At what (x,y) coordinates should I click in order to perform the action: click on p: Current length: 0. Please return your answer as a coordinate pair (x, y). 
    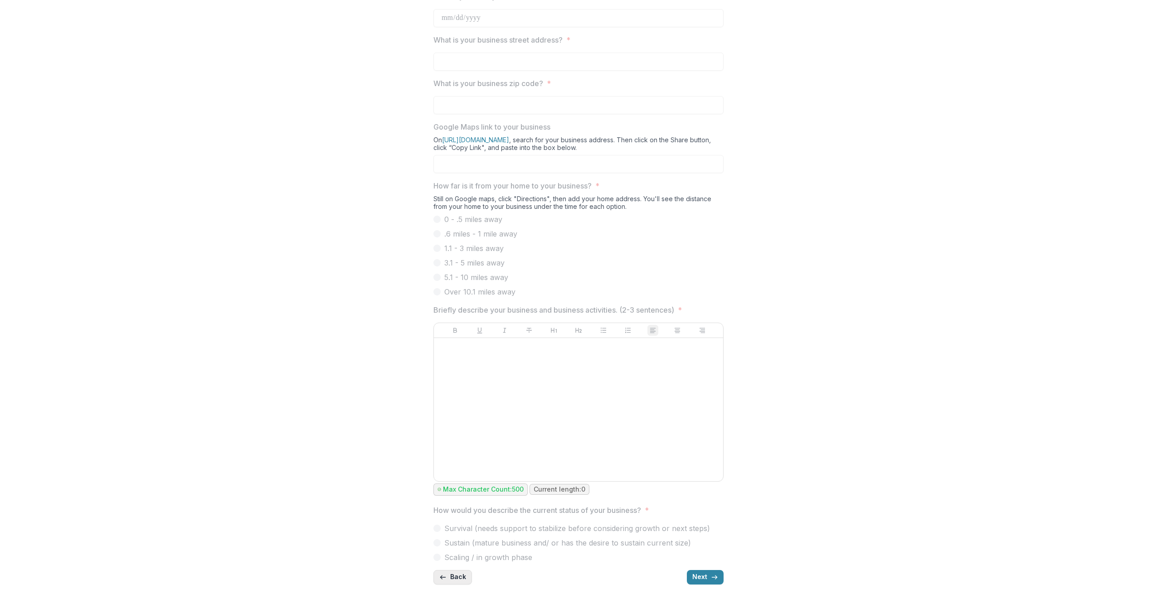
    Looking at the image, I should click on (559, 490).